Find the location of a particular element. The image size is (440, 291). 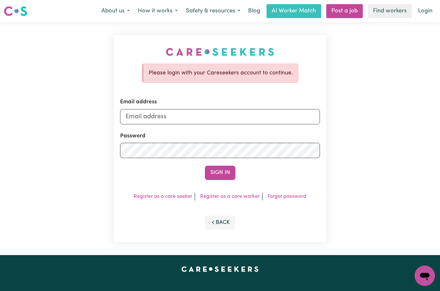

a: Forgot password is located at coordinates (287, 196).